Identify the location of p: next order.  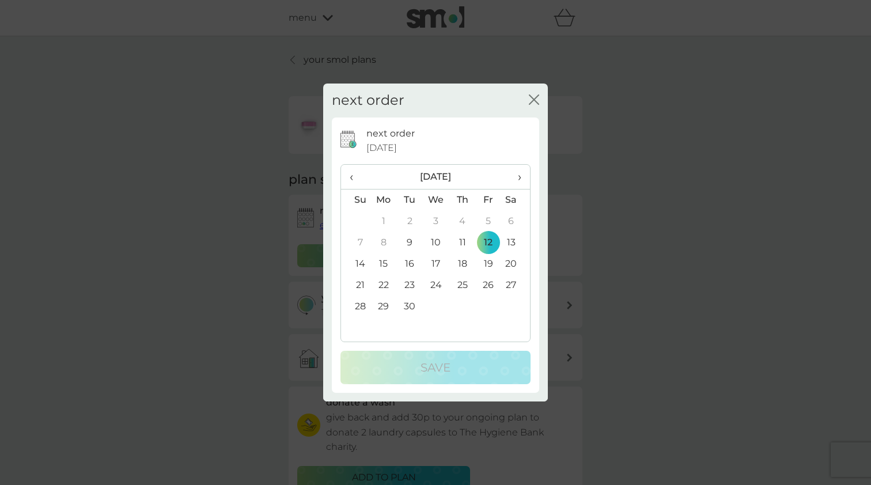
(391, 134).